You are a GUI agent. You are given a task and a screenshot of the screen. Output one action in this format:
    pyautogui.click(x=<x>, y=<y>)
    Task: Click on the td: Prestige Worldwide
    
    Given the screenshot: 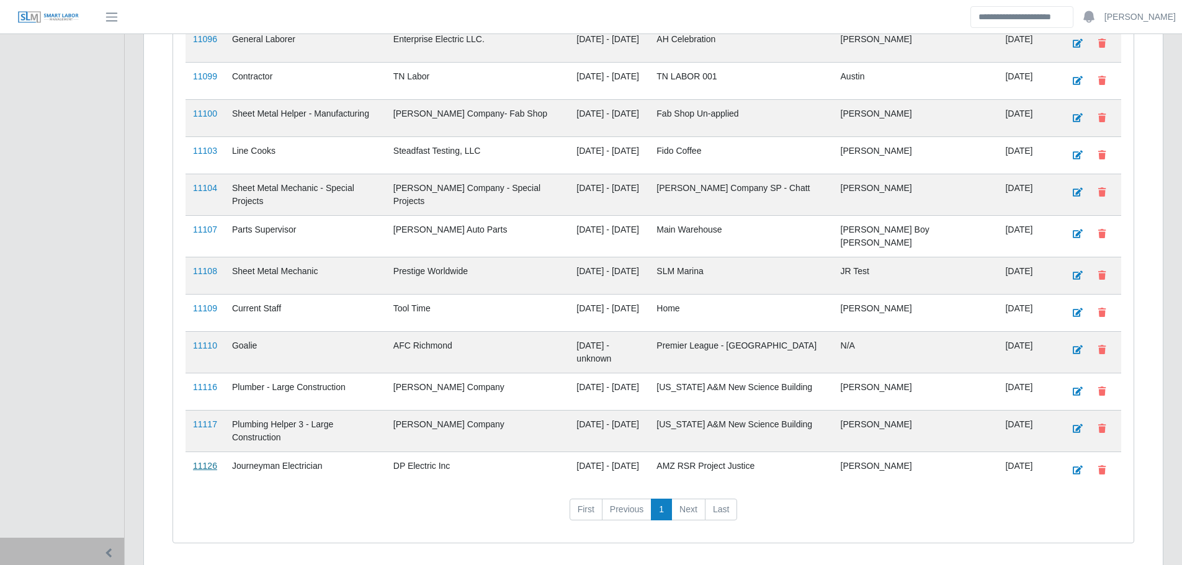 What is the action you would take?
    pyautogui.click(x=478, y=276)
    